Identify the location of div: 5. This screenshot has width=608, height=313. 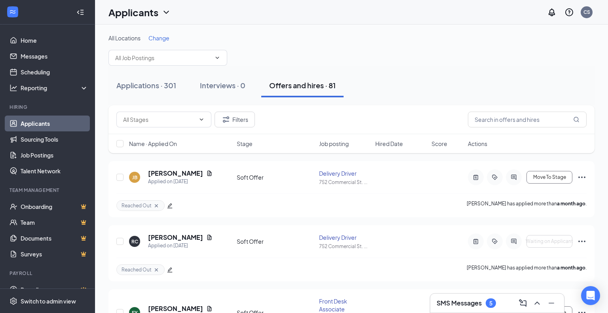
(491, 303).